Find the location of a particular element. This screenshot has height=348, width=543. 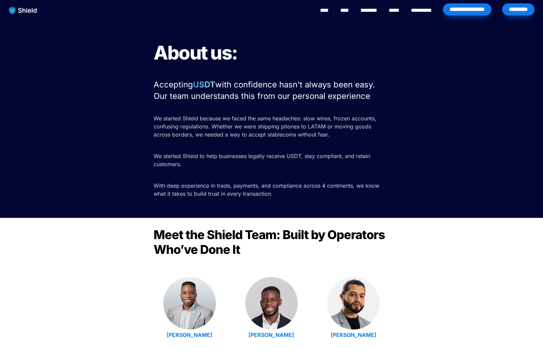

span: Accepting is located at coordinates (173, 84).